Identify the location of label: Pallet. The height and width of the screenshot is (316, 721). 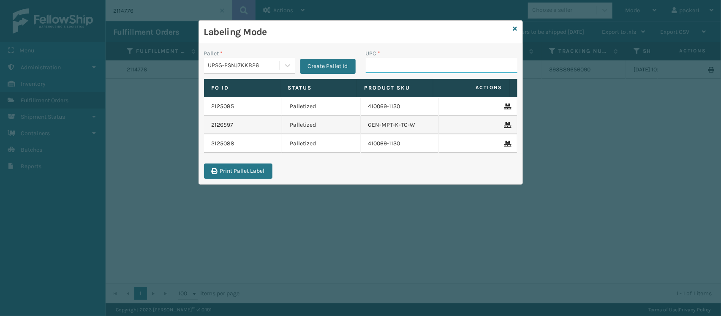
(213, 53).